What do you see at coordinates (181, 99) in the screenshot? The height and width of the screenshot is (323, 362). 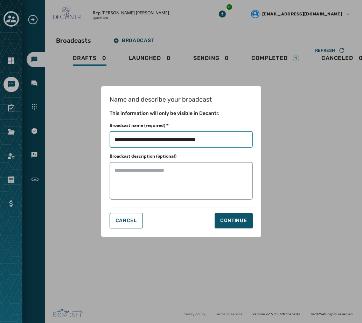 I see `h1: Name and describe your broadcast` at bounding box center [181, 99].